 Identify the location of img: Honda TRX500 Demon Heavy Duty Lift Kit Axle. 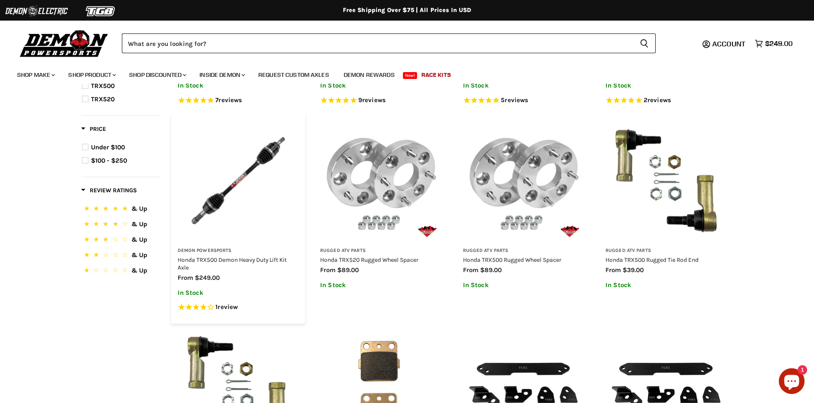
(238, 181).